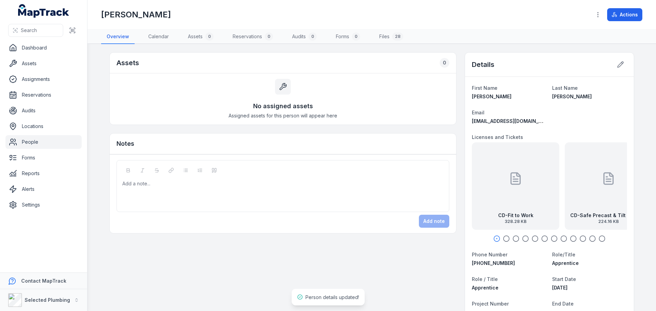  I want to click on a: Reservations0, so click(253, 37).